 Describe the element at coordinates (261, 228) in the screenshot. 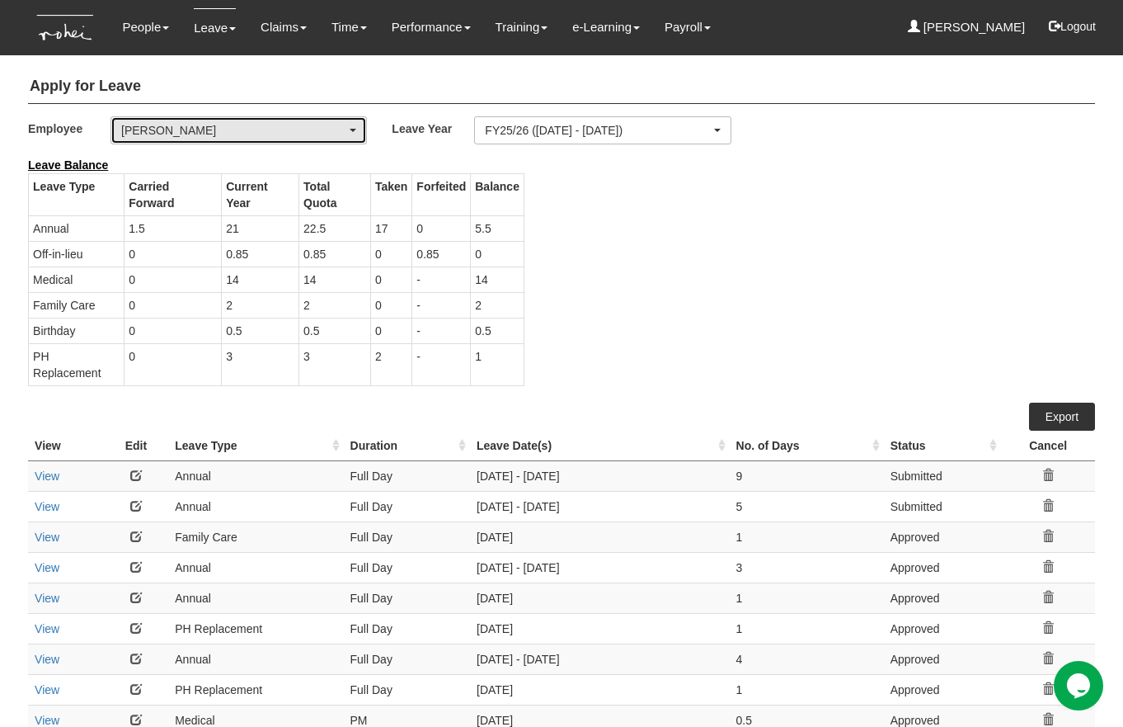

I see `td: 21` at that location.